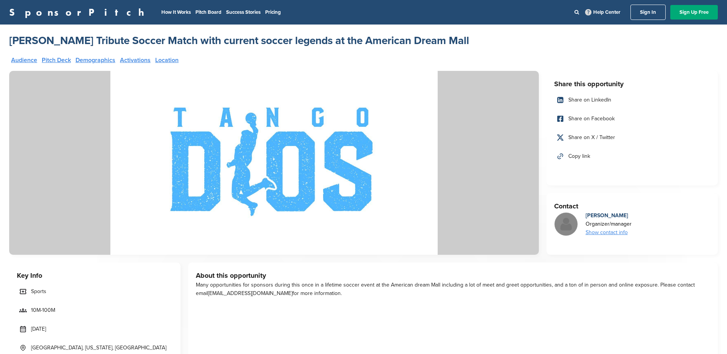 This screenshot has height=354, width=727. What do you see at coordinates (243, 12) in the screenshot?
I see `a: Success Stories` at bounding box center [243, 12].